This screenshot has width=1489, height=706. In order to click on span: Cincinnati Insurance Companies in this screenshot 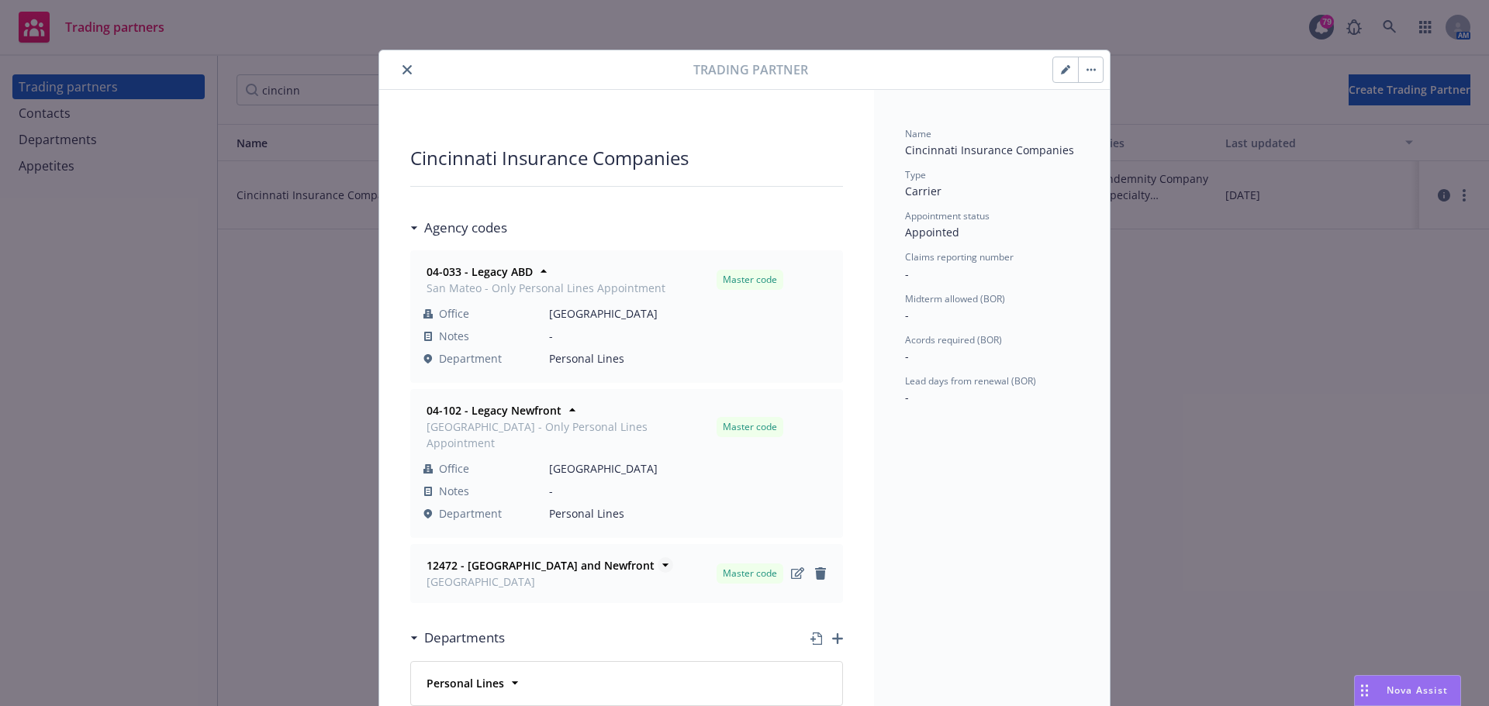, I will do `click(990, 150)`.